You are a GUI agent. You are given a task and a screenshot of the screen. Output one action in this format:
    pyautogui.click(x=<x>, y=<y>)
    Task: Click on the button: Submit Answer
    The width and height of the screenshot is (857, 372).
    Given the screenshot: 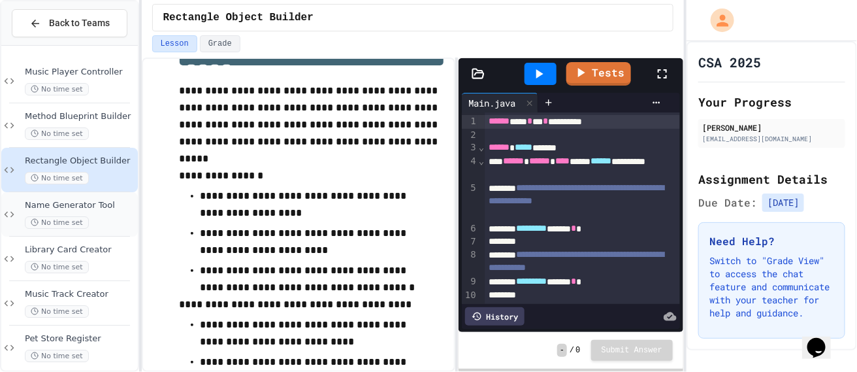 What is the action you would take?
    pyautogui.click(x=632, y=350)
    